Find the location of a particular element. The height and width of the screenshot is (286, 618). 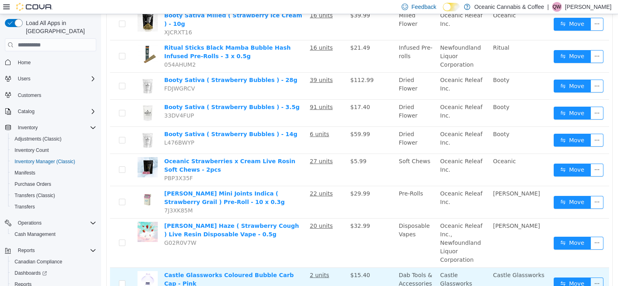

u: 91 units is located at coordinates (220, 93).